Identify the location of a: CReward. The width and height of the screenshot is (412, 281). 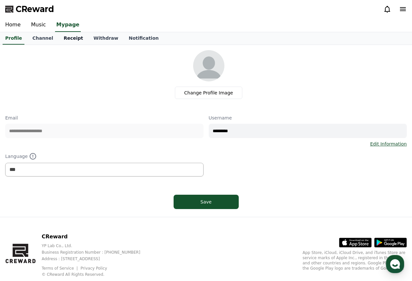
(30, 9).